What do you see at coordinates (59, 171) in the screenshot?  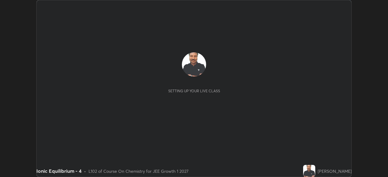 I see `div: Ionic Equilibrium - 4` at bounding box center [59, 171].